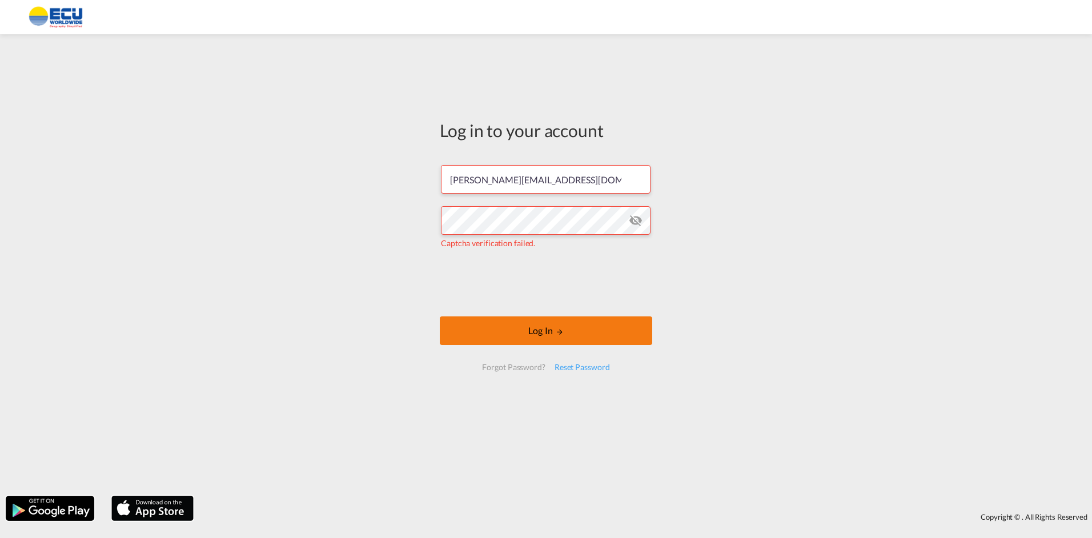 The width and height of the screenshot is (1092, 538). I want to click on button: LOGIN, so click(546, 331).